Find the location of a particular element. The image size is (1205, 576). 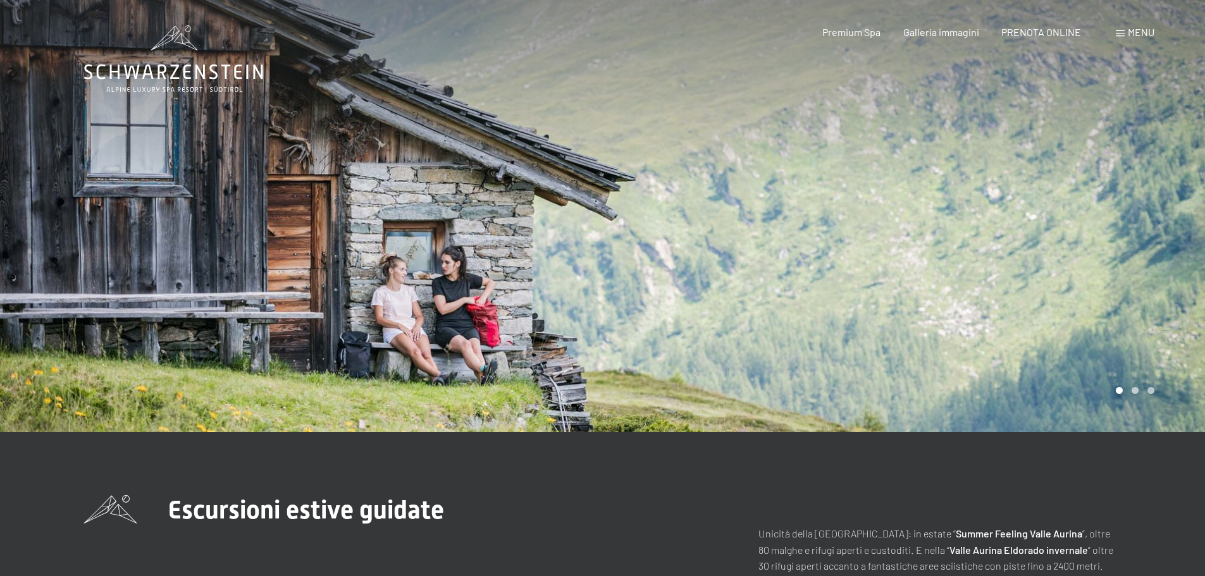

strong: Valle Aurina Eldorado invernale is located at coordinates (1019, 550).